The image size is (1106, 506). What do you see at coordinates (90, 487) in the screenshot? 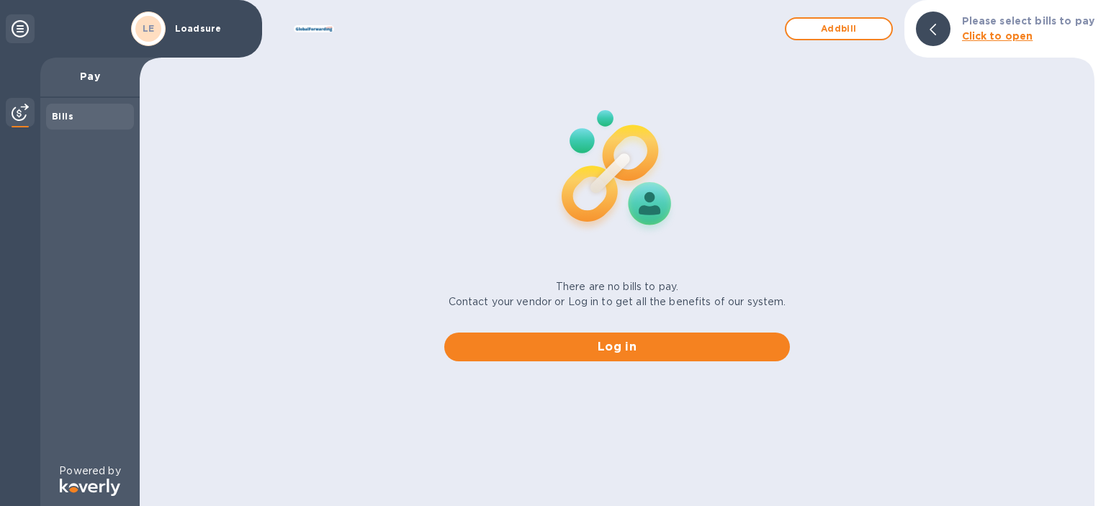
I see `img: Logo` at bounding box center [90, 487].